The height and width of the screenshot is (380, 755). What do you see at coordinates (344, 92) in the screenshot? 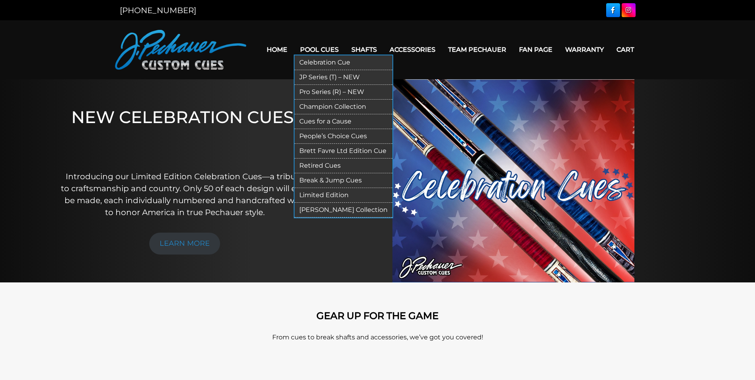
I see `a: Pro Series (R) – NEW` at bounding box center [344, 92].